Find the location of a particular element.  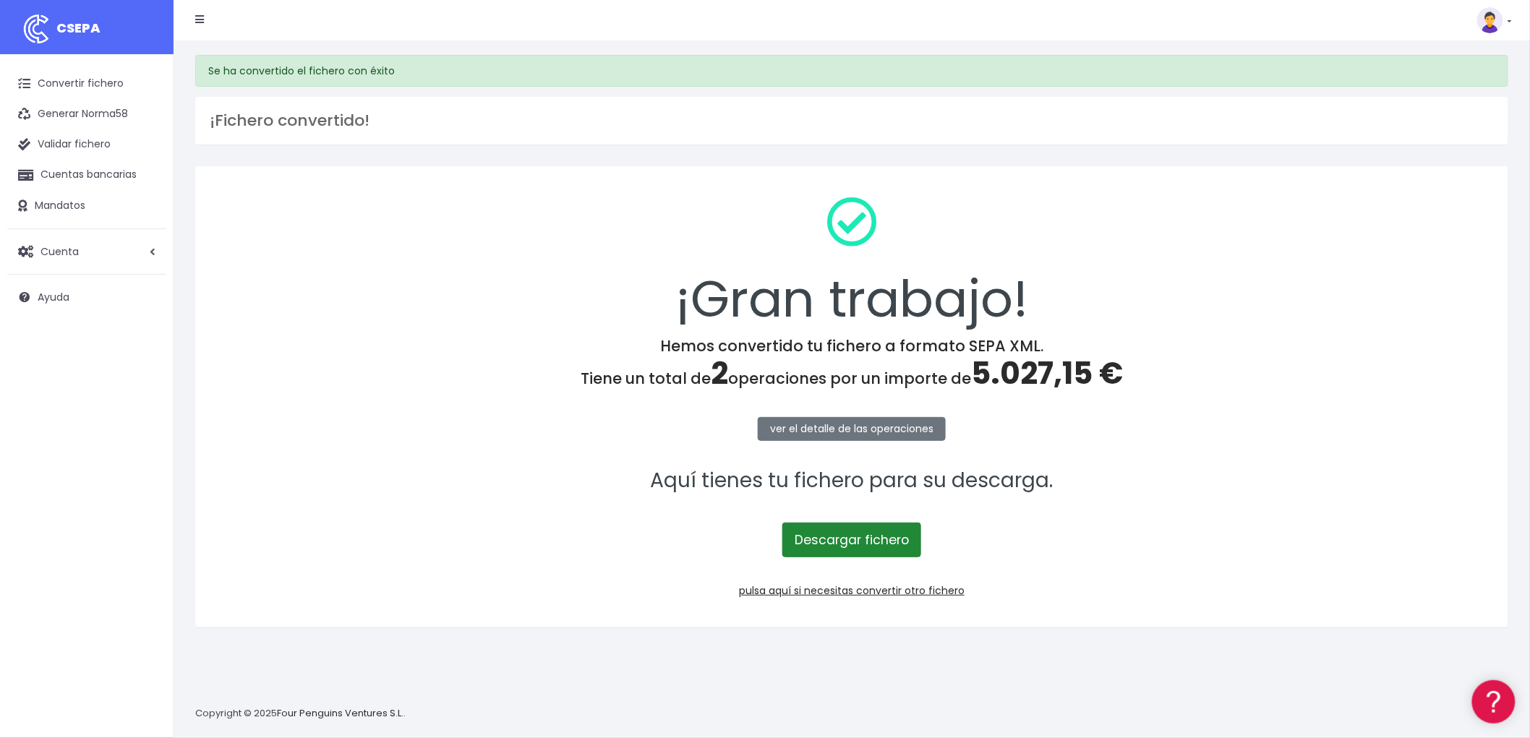

a: Cuentas bancarias is located at coordinates (87, 175).